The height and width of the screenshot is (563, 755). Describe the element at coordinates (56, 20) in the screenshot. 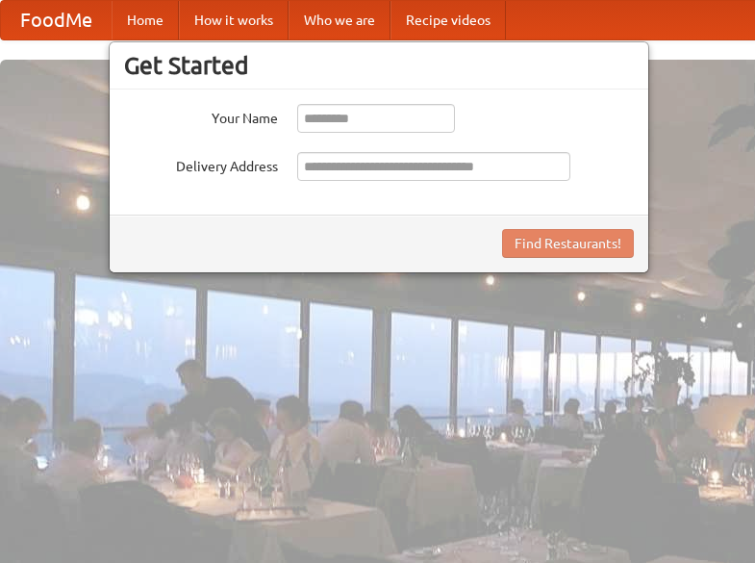

I see `a: FoodMe` at that location.